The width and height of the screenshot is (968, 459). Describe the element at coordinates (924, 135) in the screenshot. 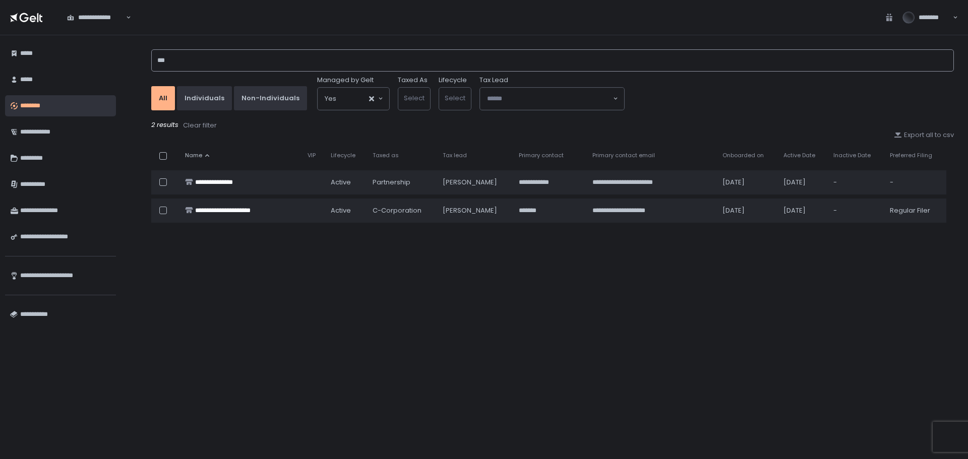

I see `div: Export all to csv` at that location.